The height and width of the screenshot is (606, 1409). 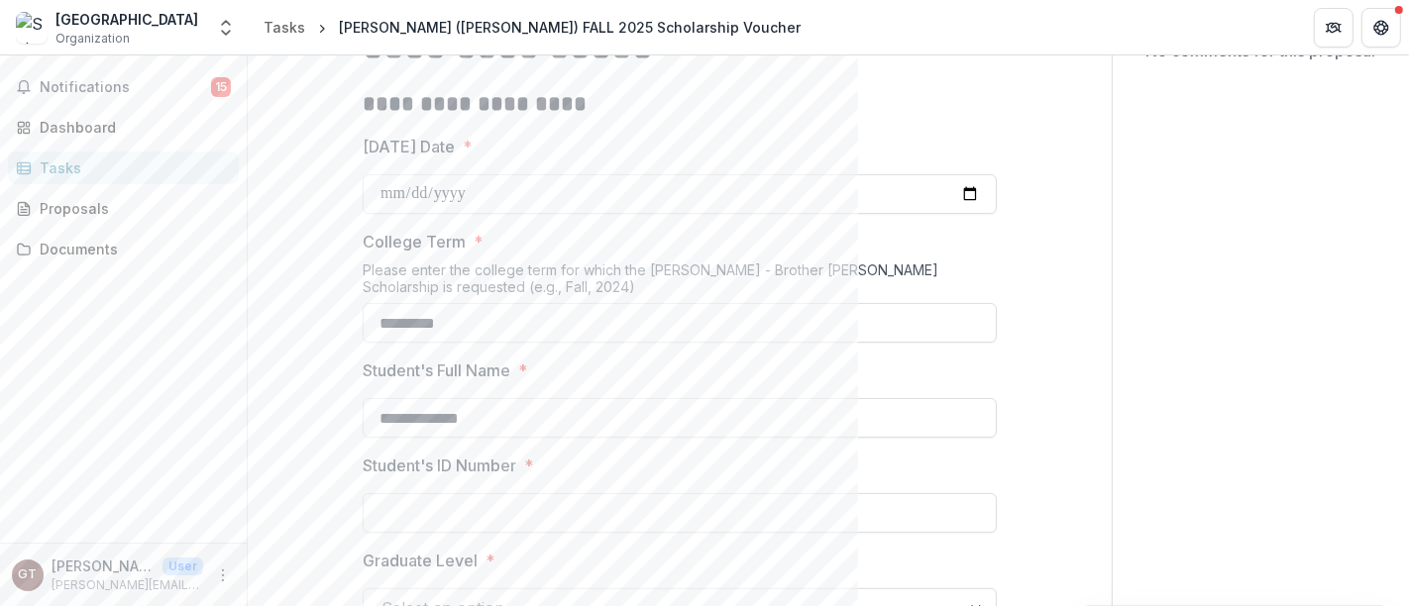 What do you see at coordinates (223, 576) in the screenshot?
I see `button: More` at bounding box center [223, 576].